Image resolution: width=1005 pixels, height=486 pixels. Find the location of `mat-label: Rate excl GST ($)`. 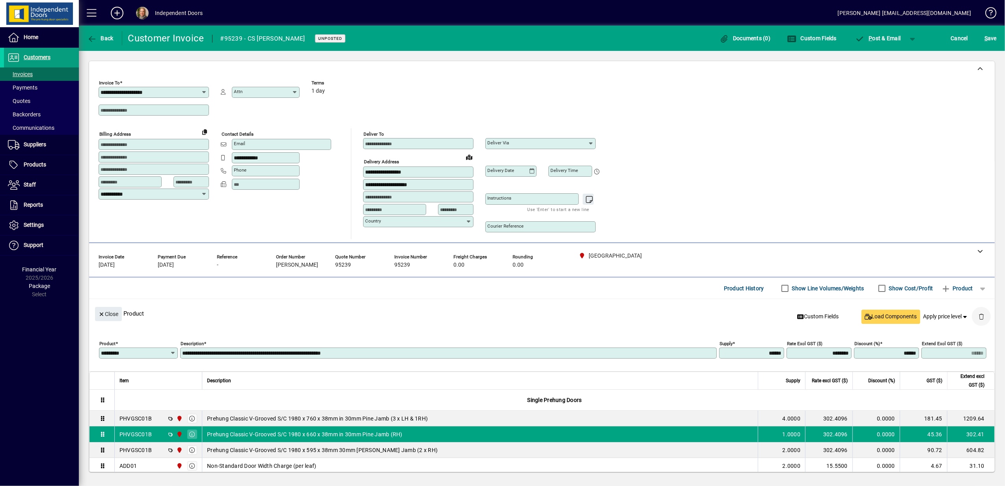

mat-label: Rate excl GST ($) is located at coordinates (805, 343).